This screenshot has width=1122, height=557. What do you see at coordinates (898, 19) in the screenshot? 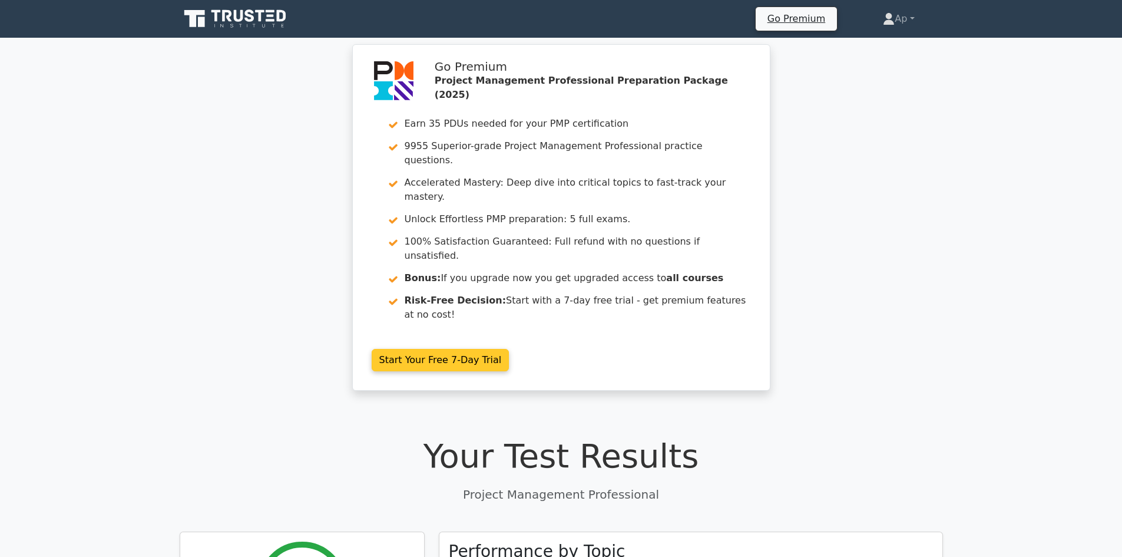
I see `a: Ap` at bounding box center [898, 19].